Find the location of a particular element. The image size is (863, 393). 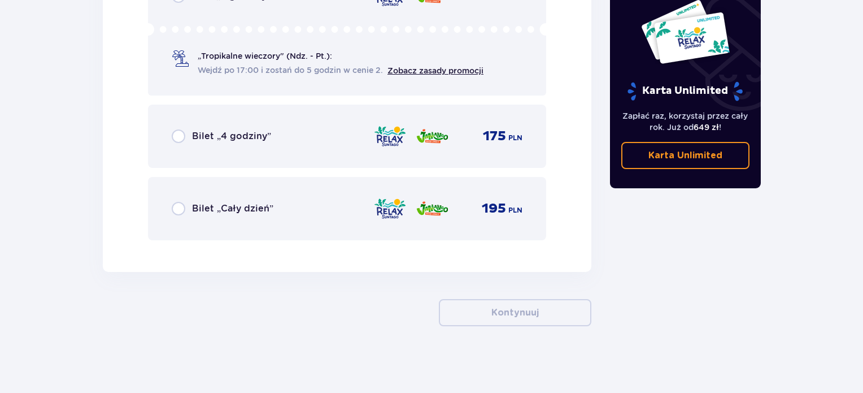

span: 195 is located at coordinates (494, 208).